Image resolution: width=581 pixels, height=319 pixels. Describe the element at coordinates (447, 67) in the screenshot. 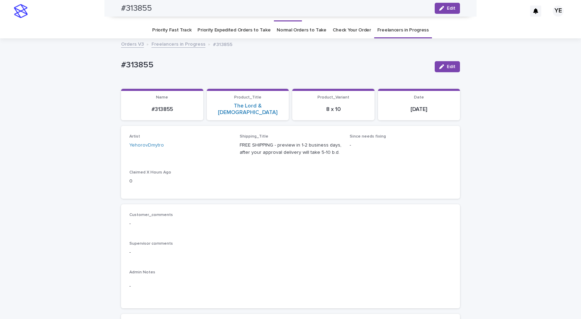

I see `button: Edit` at that location.